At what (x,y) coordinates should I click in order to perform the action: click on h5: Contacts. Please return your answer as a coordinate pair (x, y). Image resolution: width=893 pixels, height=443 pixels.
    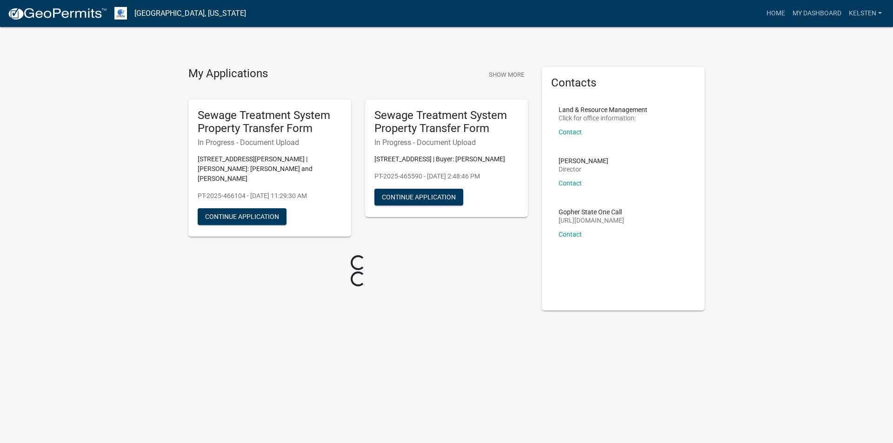
    Looking at the image, I should click on (623, 83).